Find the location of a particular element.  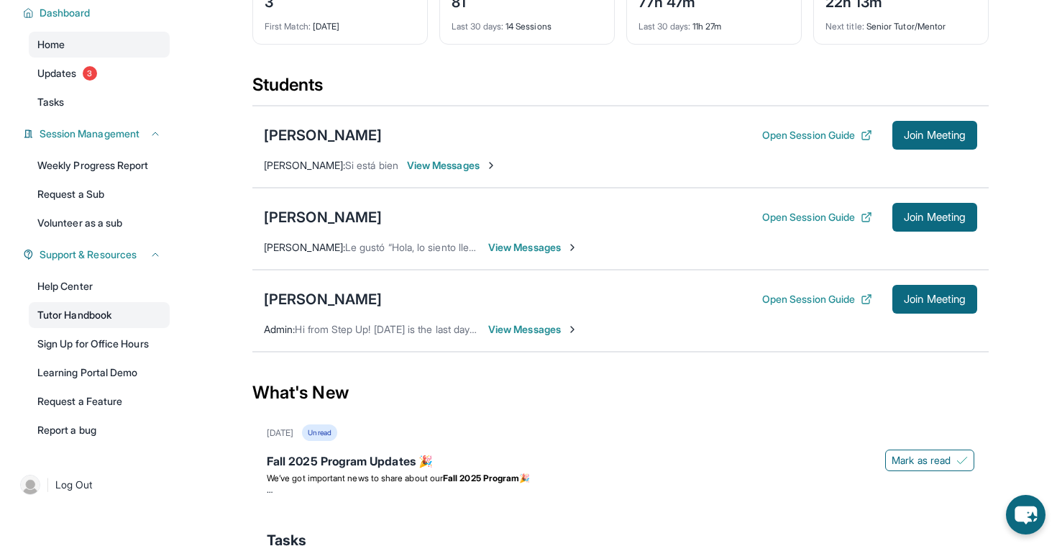

span: Next title : is located at coordinates (845, 26).